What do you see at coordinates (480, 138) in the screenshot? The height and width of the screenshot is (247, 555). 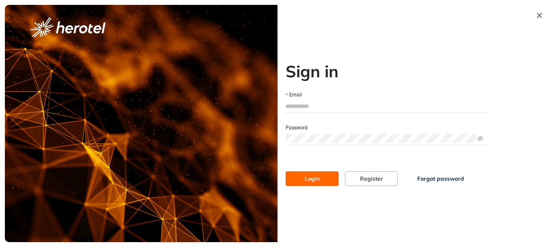 I see `span: eye-invisible` at bounding box center [480, 138].